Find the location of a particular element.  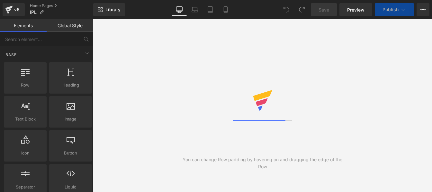

button: Redo is located at coordinates (302, 10).